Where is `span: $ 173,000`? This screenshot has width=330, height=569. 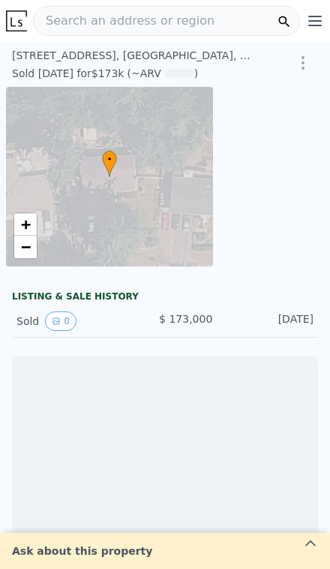
span: $ 173,000 is located at coordinates (185, 319).